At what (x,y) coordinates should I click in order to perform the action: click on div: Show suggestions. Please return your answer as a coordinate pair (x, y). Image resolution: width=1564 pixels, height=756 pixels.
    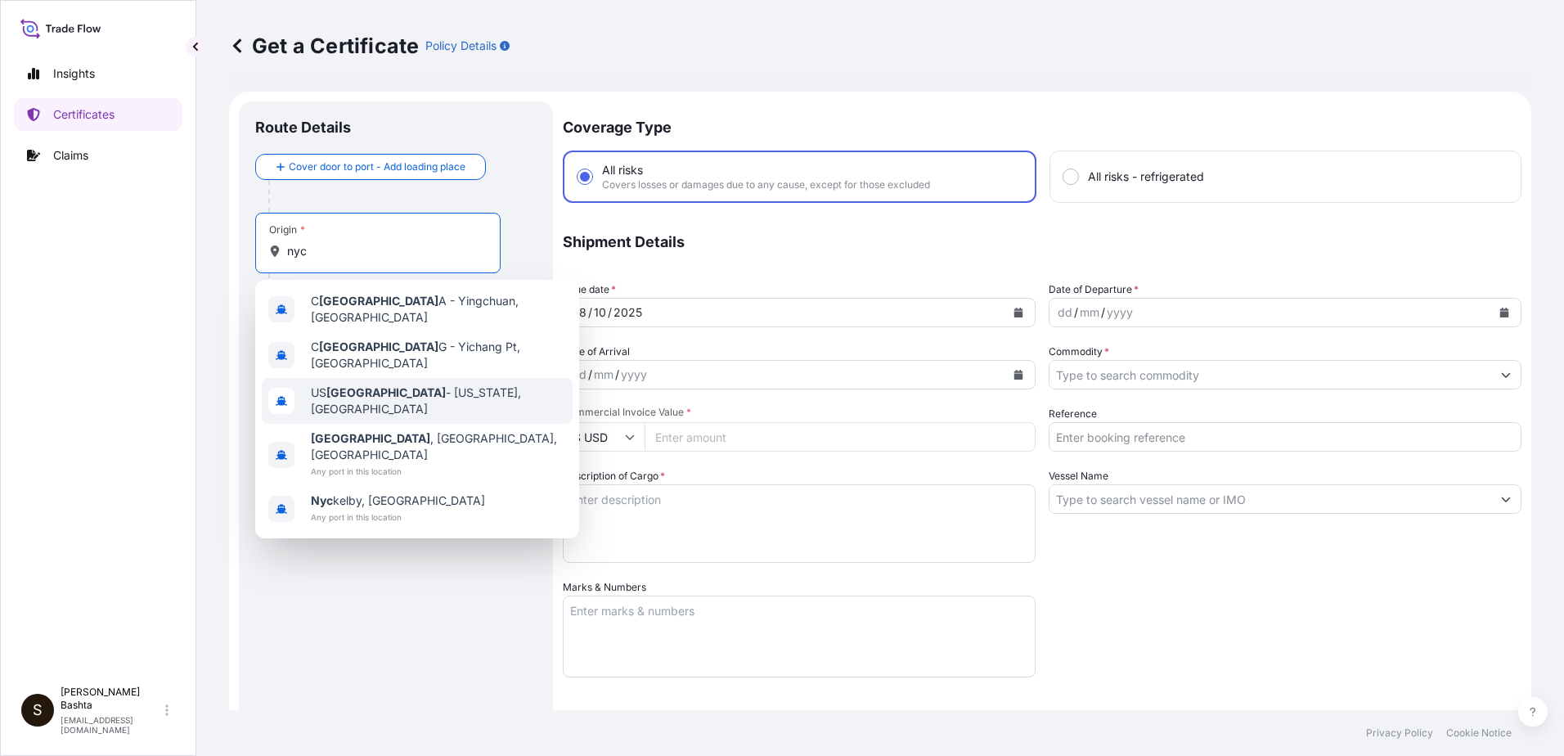
    Looking at the image, I should click on (417, 409).